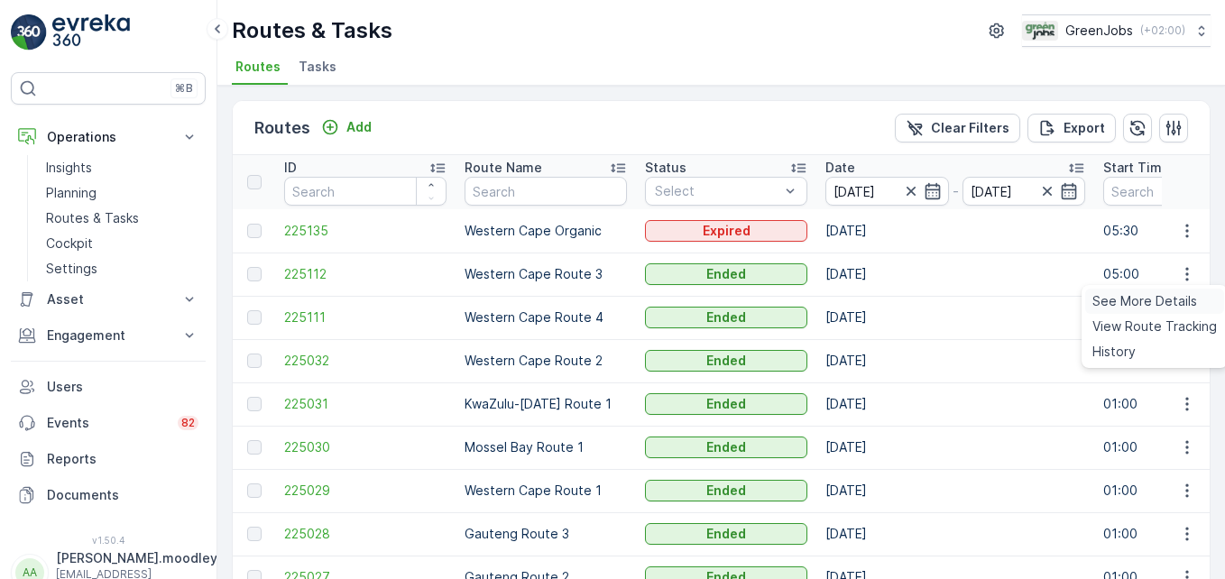  What do you see at coordinates (122, 269) in the screenshot?
I see `a: Settings` at bounding box center [122, 269].